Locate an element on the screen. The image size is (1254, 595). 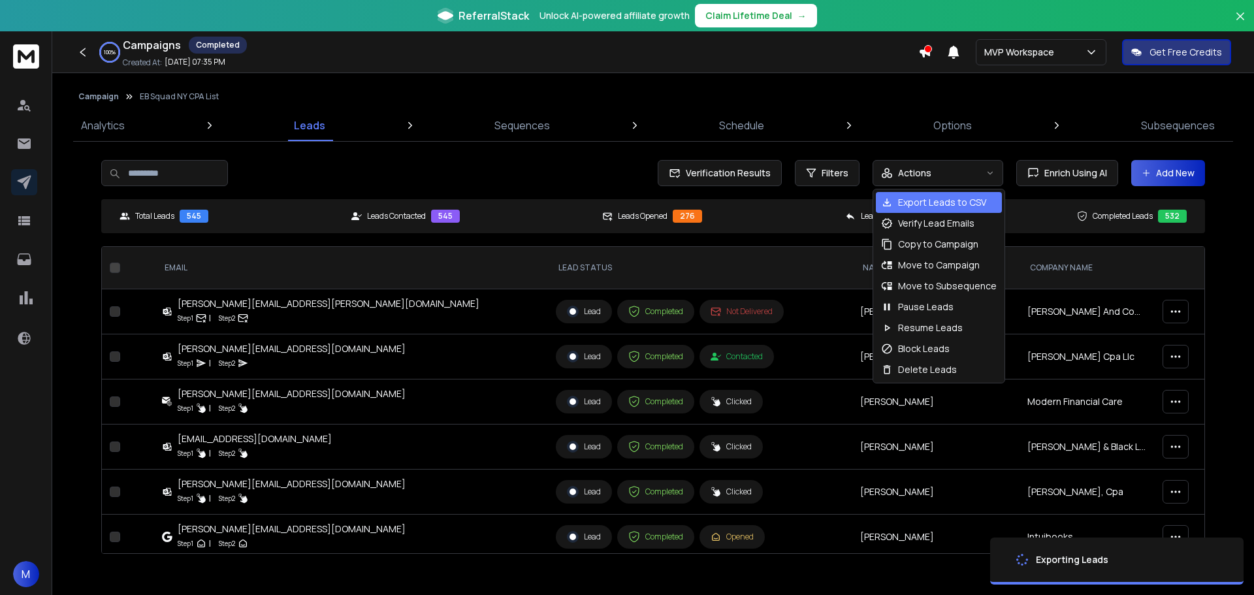
p: Resume Leads is located at coordinates (930, 328).